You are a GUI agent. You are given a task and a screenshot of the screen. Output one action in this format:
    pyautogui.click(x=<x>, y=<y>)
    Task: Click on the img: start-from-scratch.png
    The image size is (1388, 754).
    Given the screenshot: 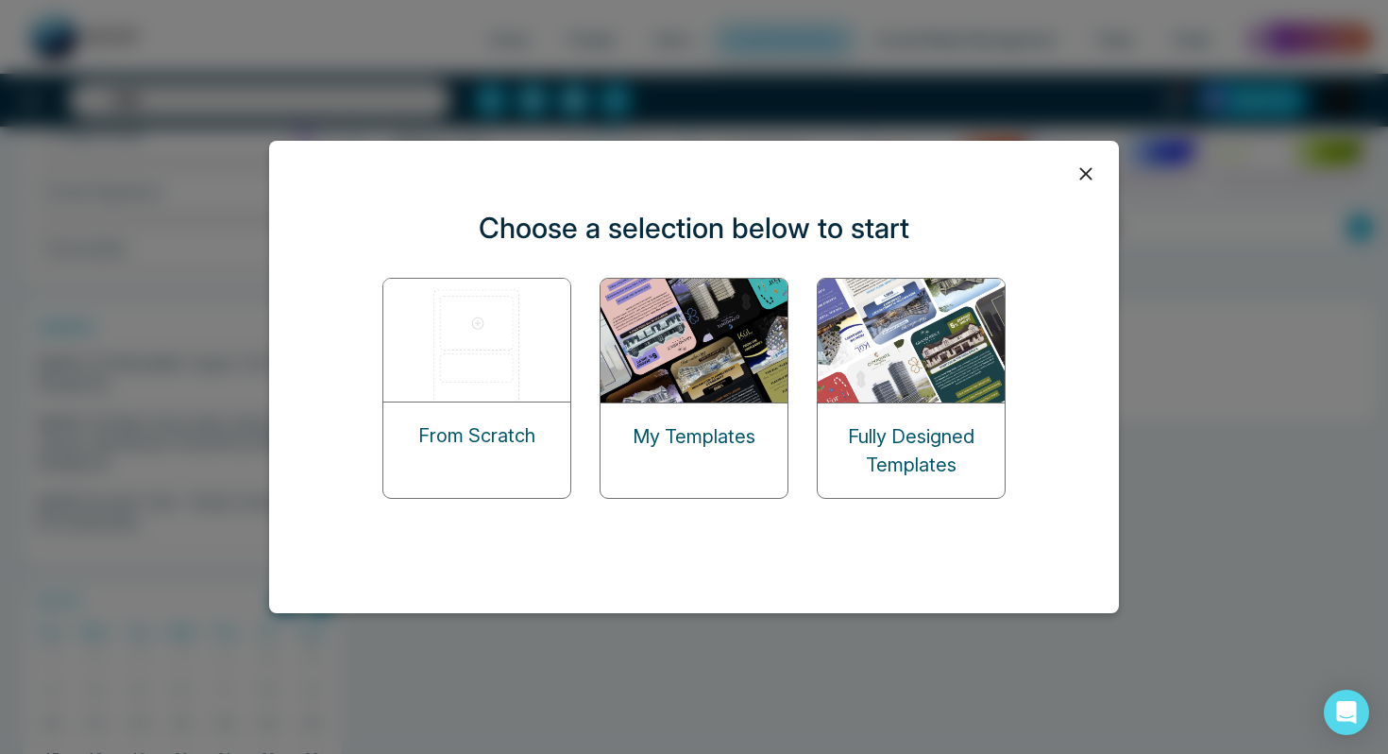 What is the action you would take?
    pyautogui.click(x=478, y=340)
    